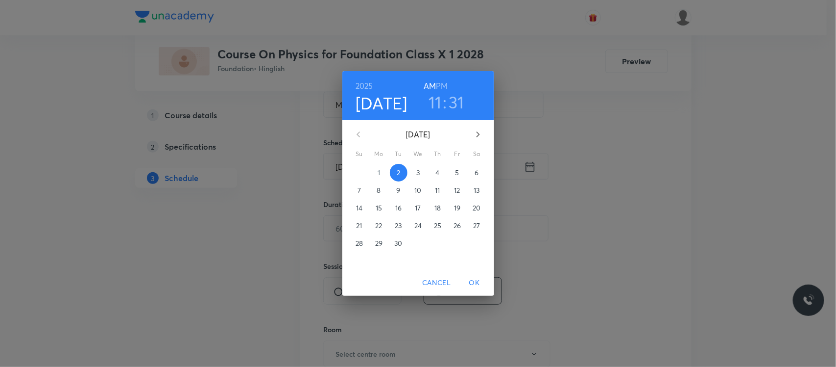 The width and height of the screenshot is (836, 367). I want to click on button: 5, so click(458, 172).